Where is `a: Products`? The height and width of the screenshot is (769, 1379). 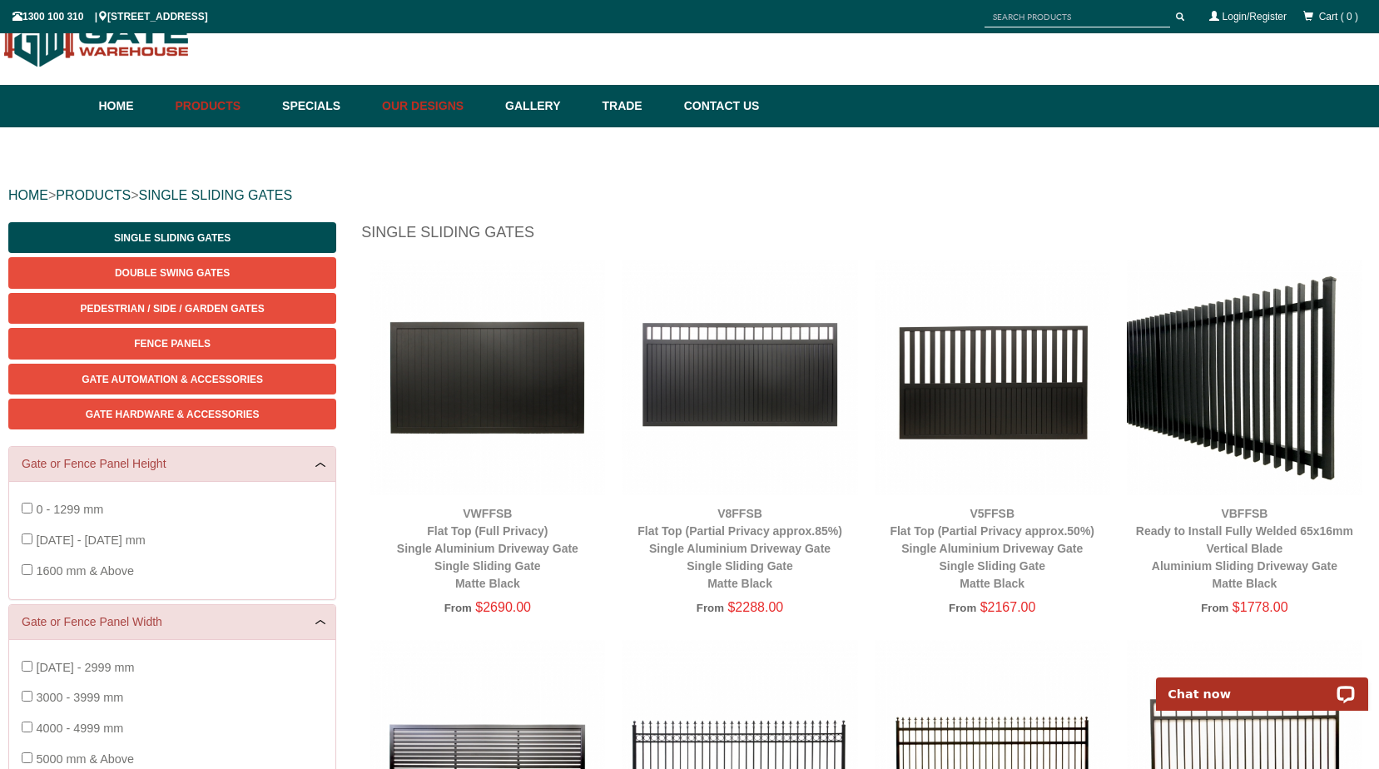 a: Products is located at coordinates (221, 106).